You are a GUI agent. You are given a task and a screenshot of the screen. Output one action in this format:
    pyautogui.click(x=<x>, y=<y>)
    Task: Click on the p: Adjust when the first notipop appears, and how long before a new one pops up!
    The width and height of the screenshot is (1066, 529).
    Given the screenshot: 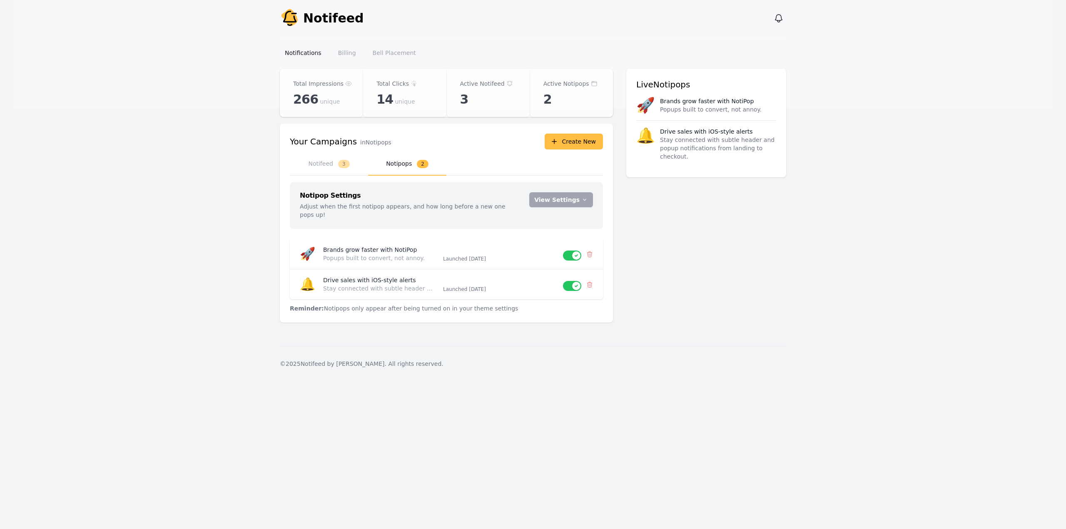 What is the action you would take?
    pyautogui.click(x=409, y=211)
    